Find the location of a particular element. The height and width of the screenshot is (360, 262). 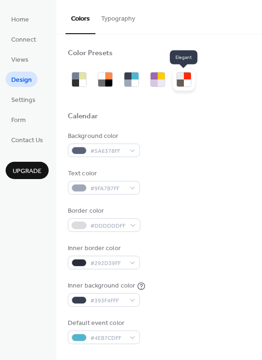

span: #393F4FFF is located at coordinates (108, 301).